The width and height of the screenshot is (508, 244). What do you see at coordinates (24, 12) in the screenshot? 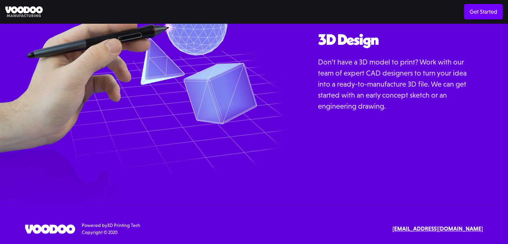
I see `img: Voodoo Manufacturing logo` at bounding box center [24, 12].